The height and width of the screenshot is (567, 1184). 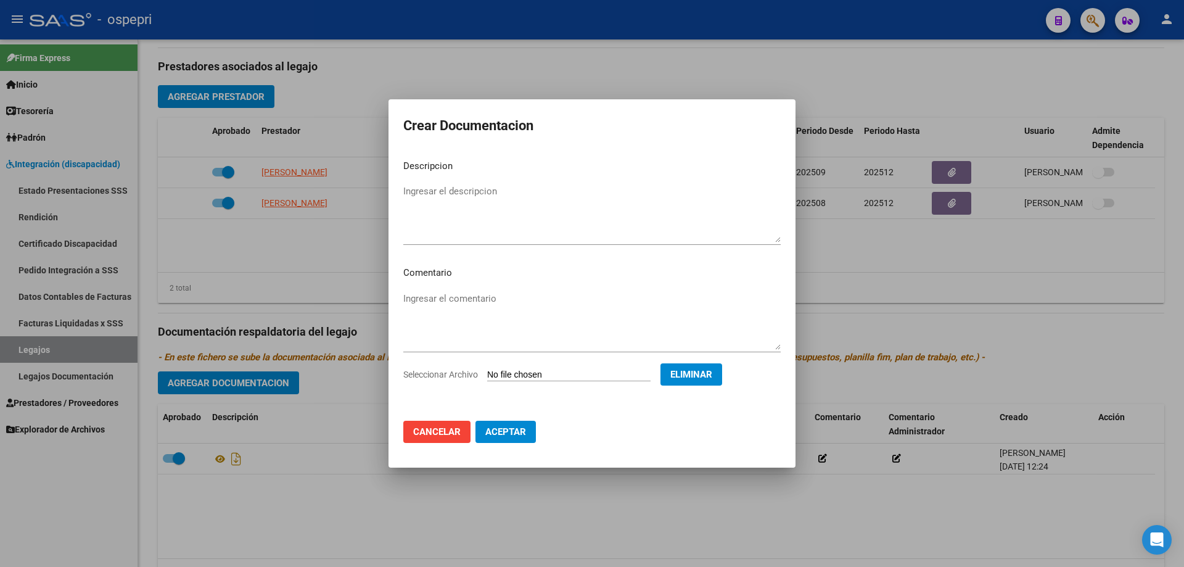 I want to click on button: Eliminar, so click(x=692, y=374).